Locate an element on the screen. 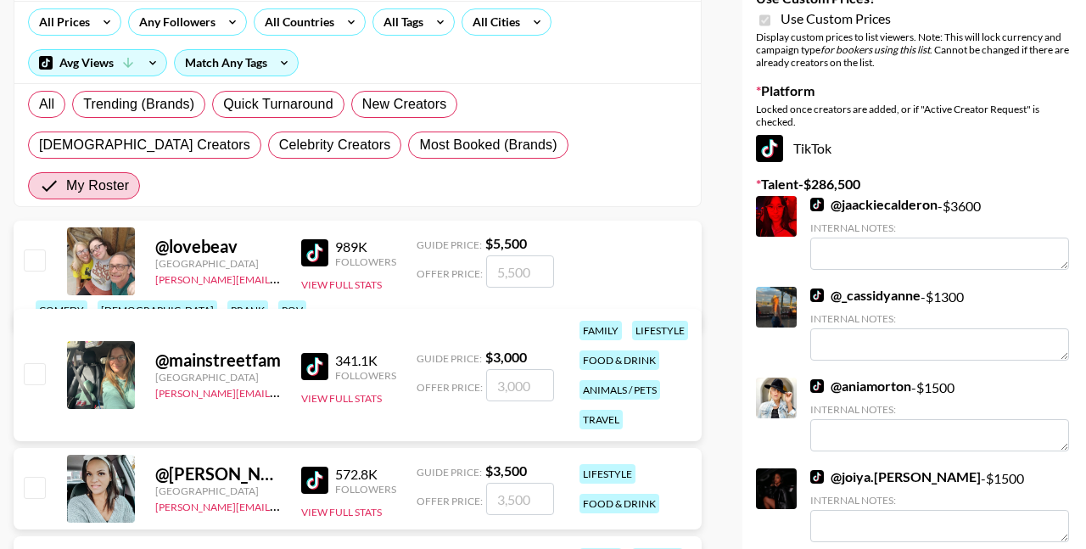 The image size is (1086, 549). div: Locked once creators are added, or if "Active Creator Request" is checked. is located at coordinates (913, 115).